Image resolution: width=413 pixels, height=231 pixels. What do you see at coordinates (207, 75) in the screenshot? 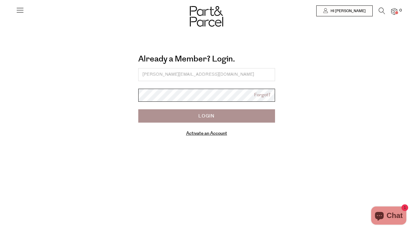
I see `input: Email` at bounding box center [207, 75].